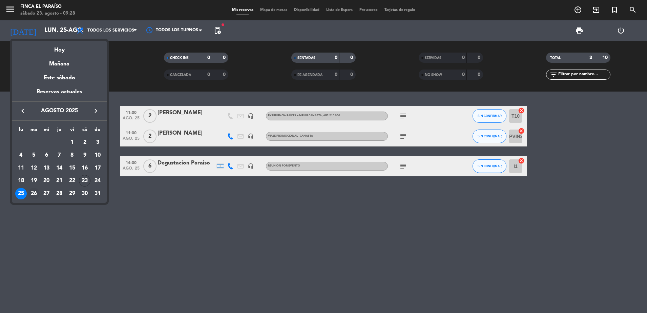  I want to click on th: sábado, so click(85, 131).